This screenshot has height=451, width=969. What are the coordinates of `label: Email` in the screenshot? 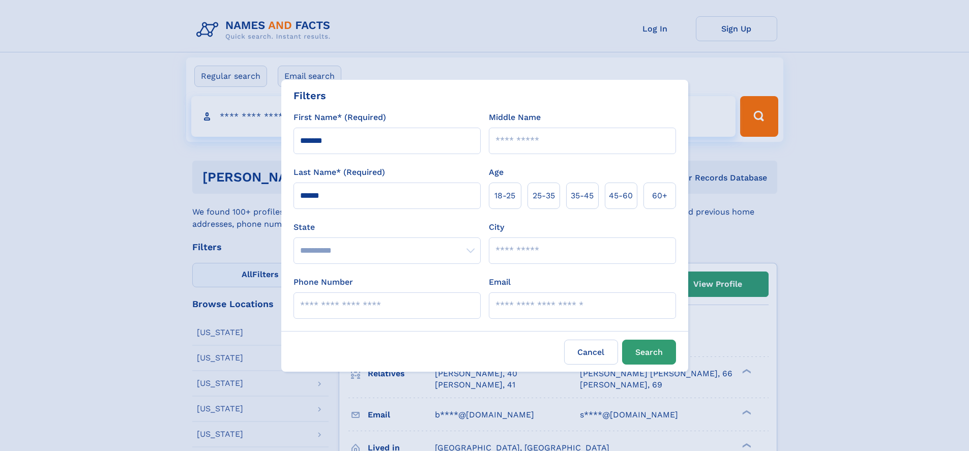 It's located at (500, 282).